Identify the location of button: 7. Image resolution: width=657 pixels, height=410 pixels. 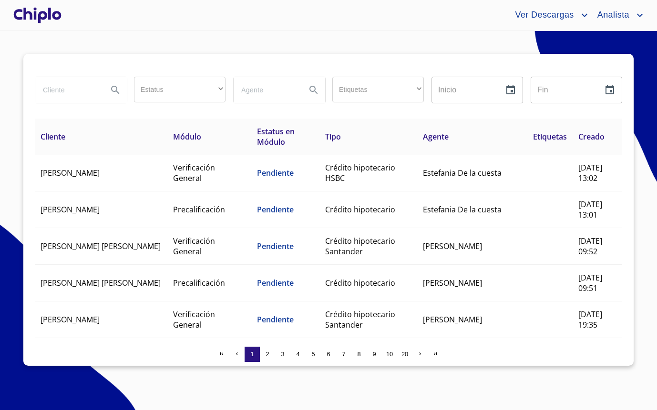
(344, 354).